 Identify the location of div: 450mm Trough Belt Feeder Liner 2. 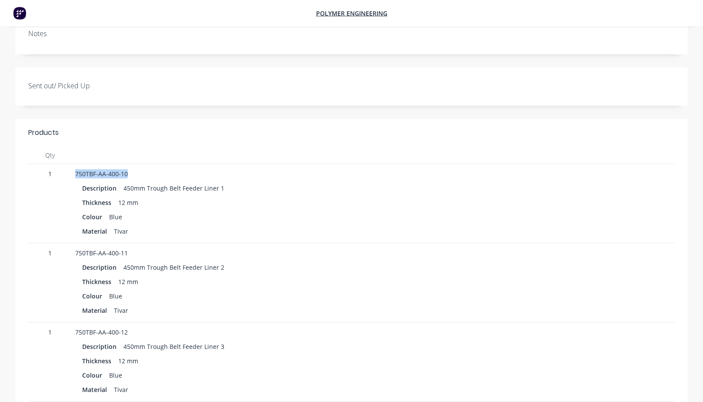
(174, 267).